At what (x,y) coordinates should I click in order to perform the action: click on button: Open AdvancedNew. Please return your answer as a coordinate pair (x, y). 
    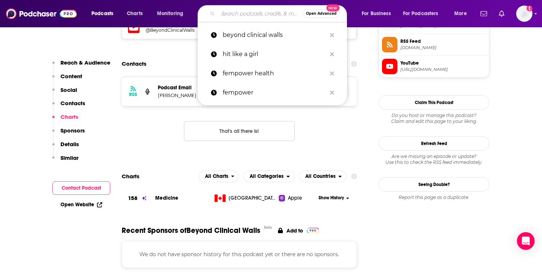
    Looking at the image, I should click on (321, 14).